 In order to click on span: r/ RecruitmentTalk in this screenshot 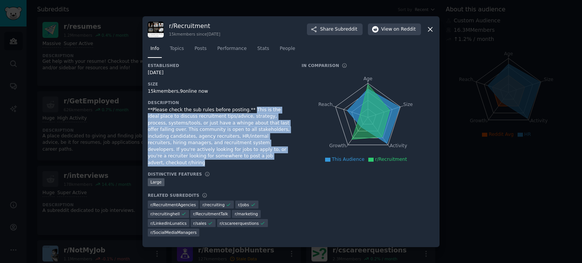, I will do `click(210, 214)`.